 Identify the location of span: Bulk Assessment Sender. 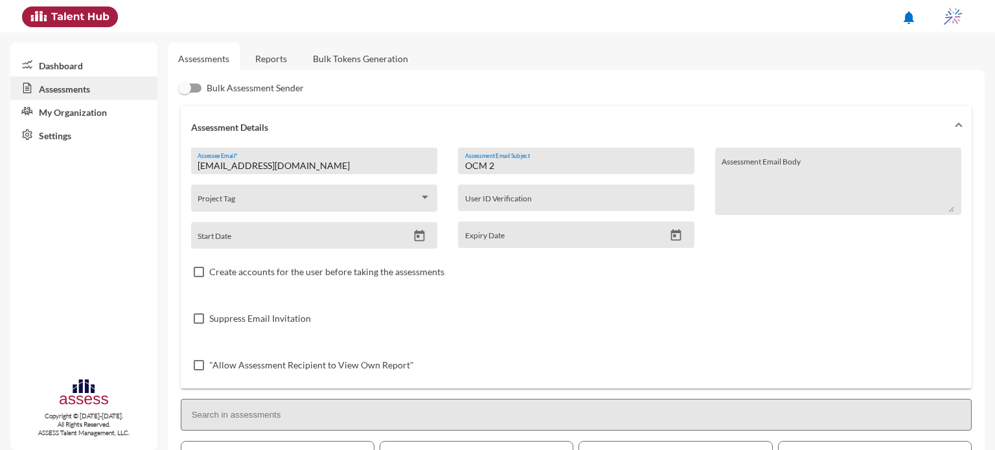
(255, 88).